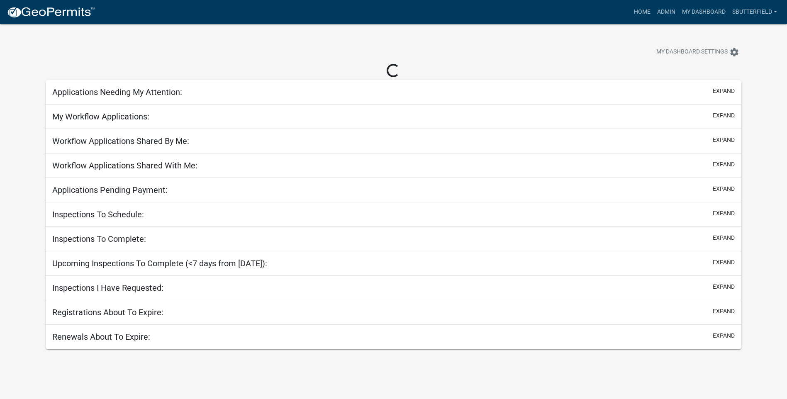  What do you see at coordinates (666, 12) in the screenshot?
I see `a: Admin` at bounding box center [666, 12].